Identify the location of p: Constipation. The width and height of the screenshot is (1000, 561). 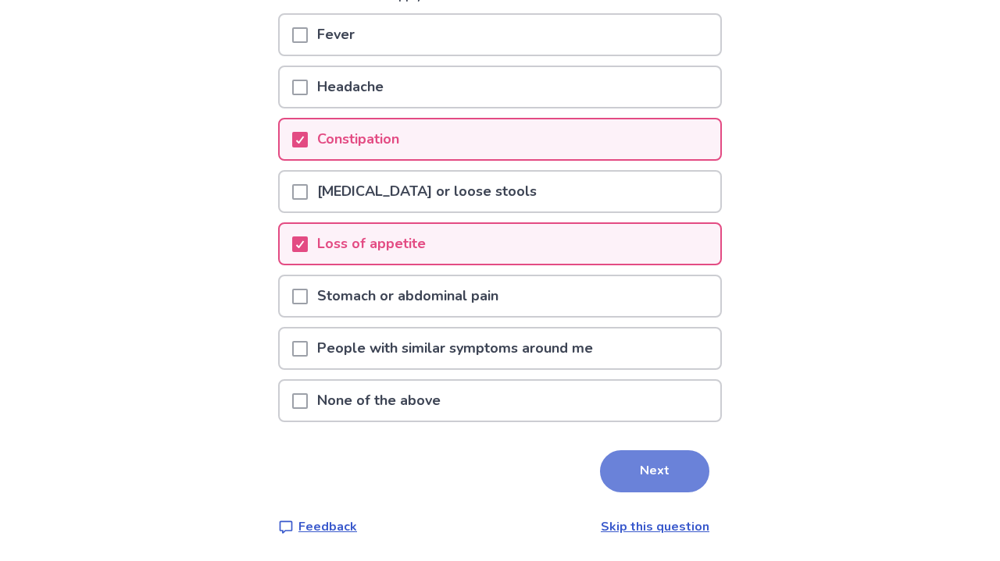
(358, 139).